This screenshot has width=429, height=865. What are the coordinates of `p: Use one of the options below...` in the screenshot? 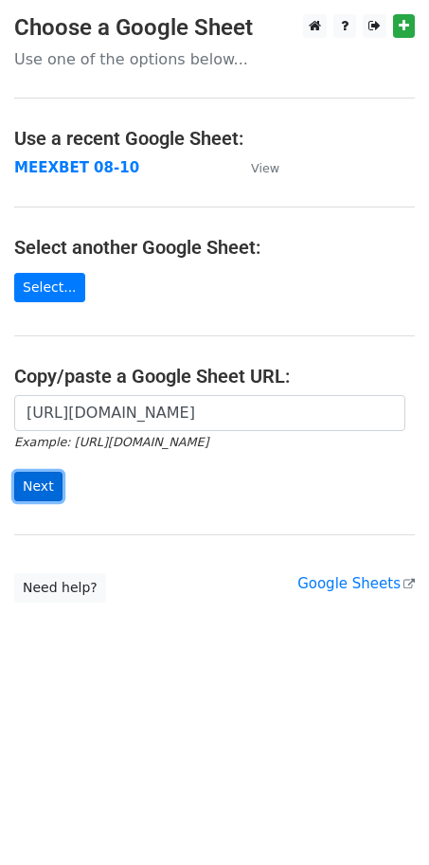 It's located at (214, 59).